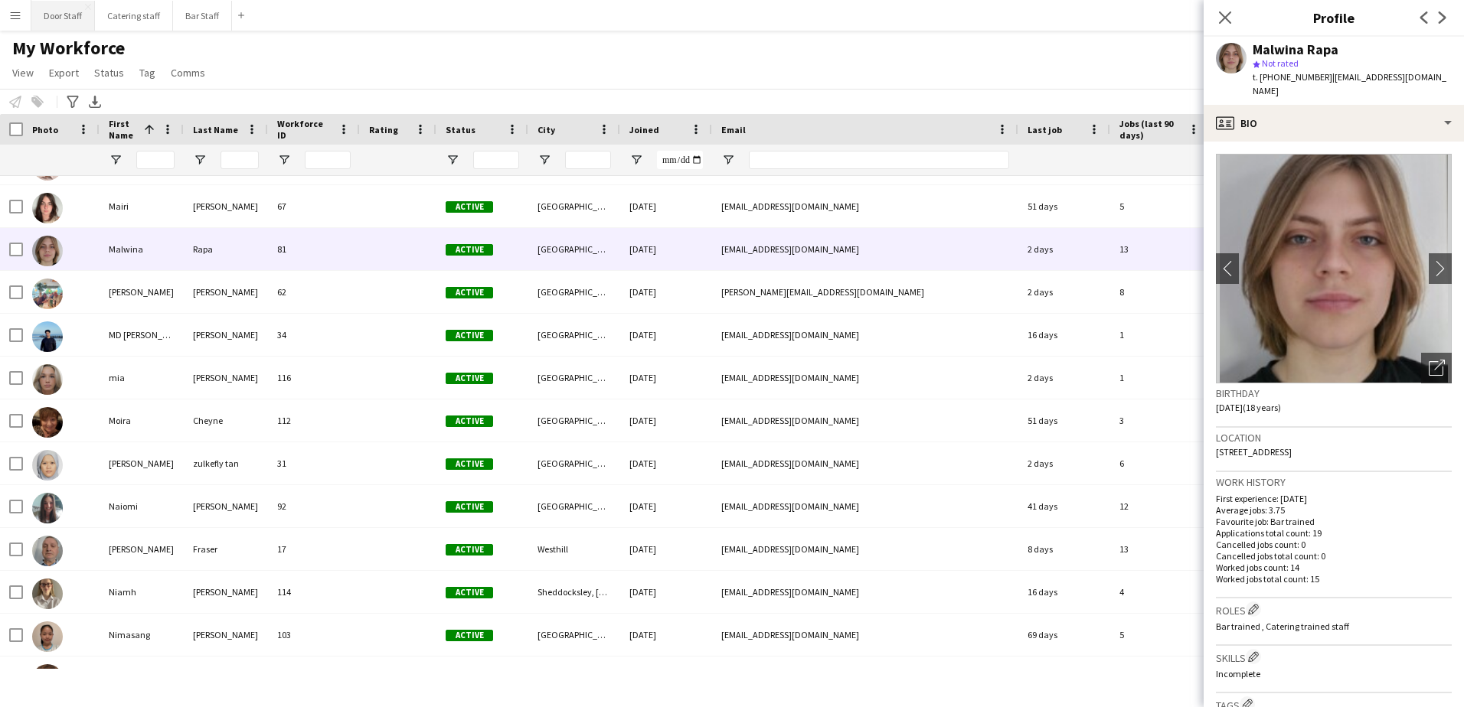 This screenshot has height=707, width=1464. What do you see at coordinates (574, 678) in the screenshot?
I see `div: Ellon` at bounding box center [574, 678].